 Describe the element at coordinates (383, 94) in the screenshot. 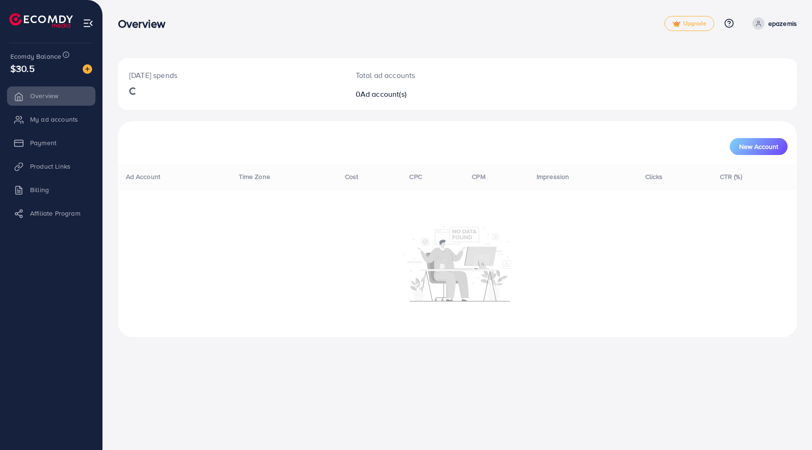

I see `span: Ad account(s)` at that location.